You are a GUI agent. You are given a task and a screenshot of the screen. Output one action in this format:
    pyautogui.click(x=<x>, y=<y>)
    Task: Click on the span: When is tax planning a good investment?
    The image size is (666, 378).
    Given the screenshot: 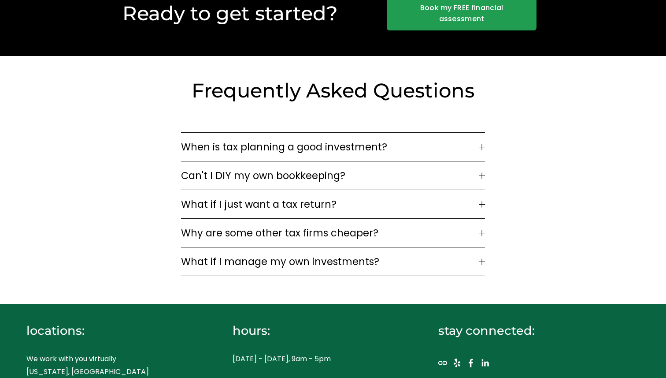 What is the action you would take?
    pyautogui.click(x=330, y=147)
    